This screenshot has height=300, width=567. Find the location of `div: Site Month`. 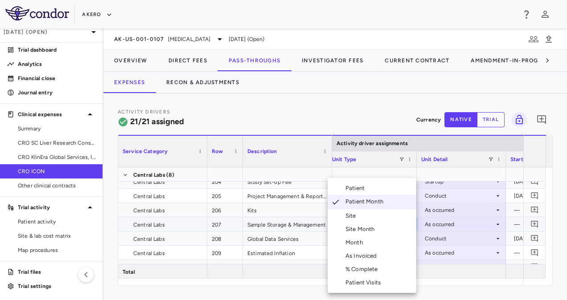

div: Site Month is located at coordinates (362, 229).